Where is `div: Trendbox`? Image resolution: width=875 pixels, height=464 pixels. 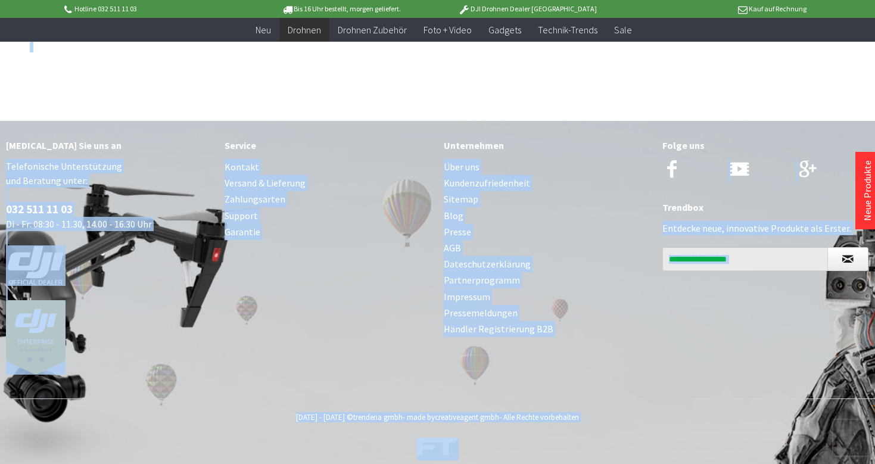 div: Trendbox is located at coordinates (765, 207).